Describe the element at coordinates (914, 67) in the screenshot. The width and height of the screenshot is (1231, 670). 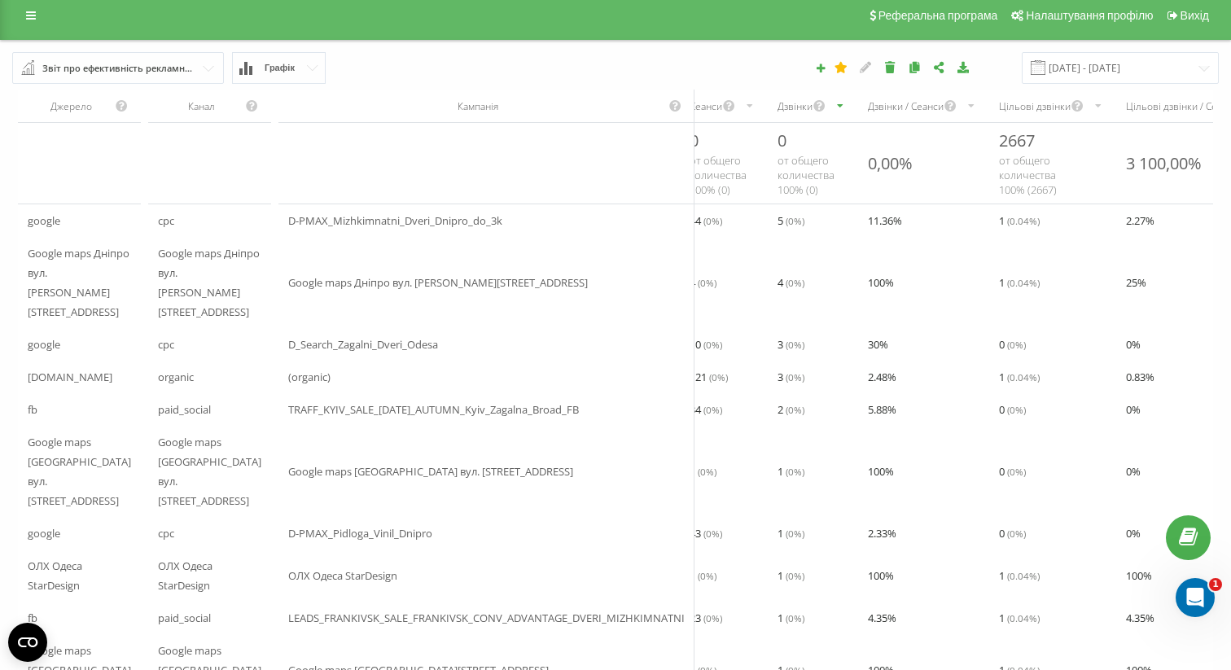
I see `i: Копіювати звіт` at that location.